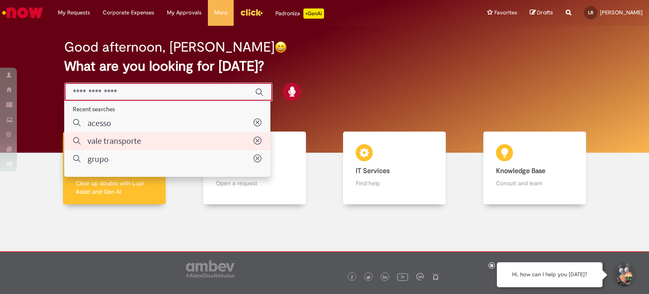  I want to click on div: Padroniza, so click(300, 14).